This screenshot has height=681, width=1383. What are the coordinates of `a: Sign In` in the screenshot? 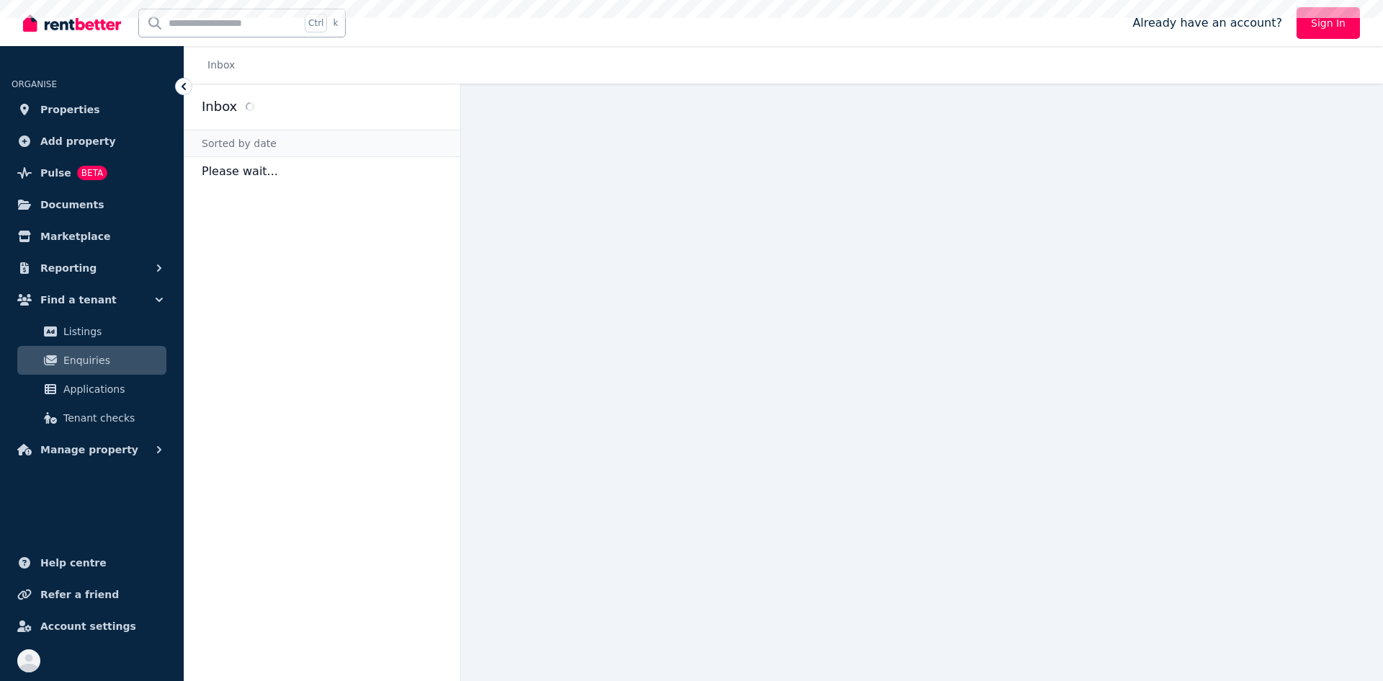 It's located at (1328, 23).